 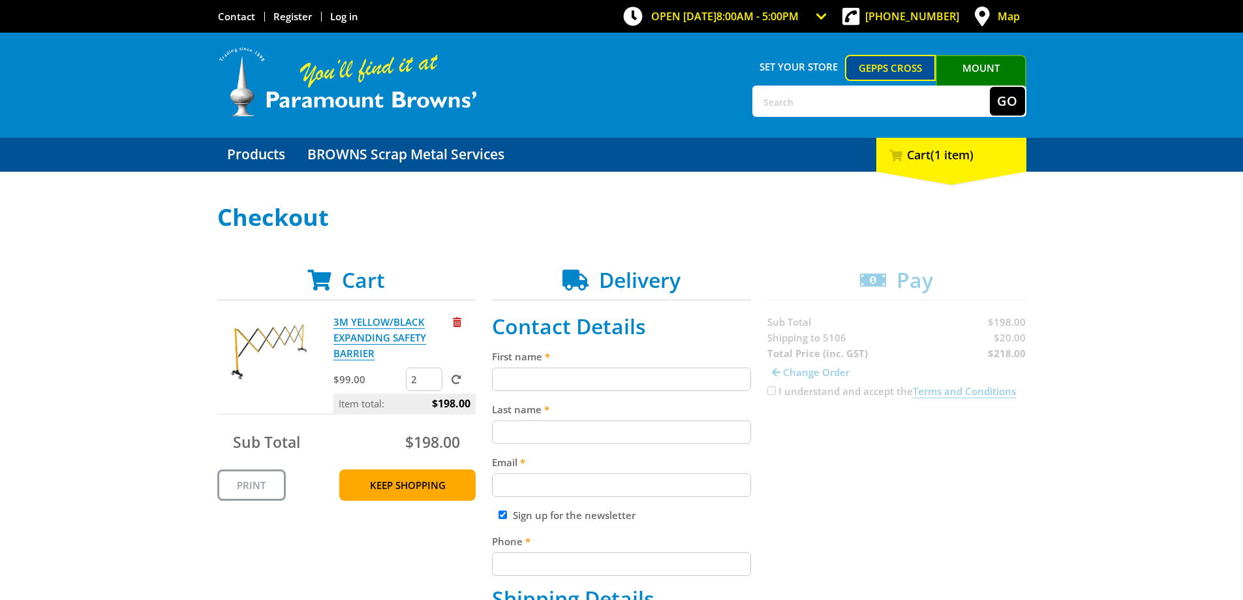 I want to click on input: Please enter your email address., so click(x=621, y=485).